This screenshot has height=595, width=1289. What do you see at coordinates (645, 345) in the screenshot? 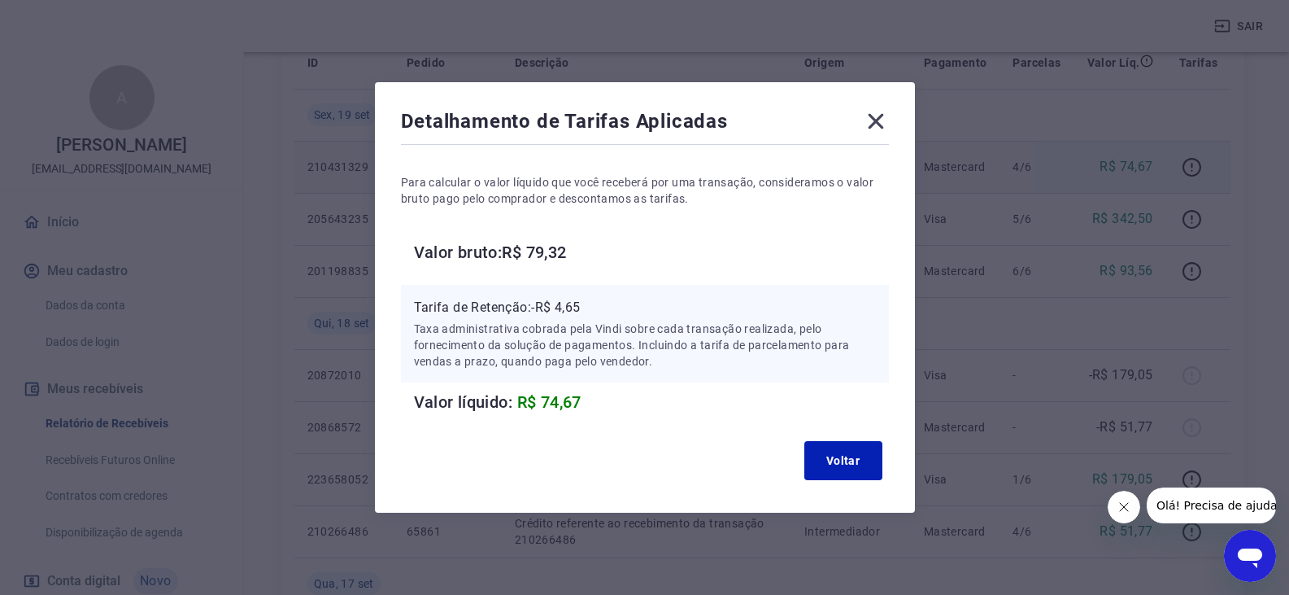
I see `p: Taxa administrativa cobrada pela Vindi sobre cada transação realizada, pelo fornecimento da soluç...` at bounding box center [645, 345].